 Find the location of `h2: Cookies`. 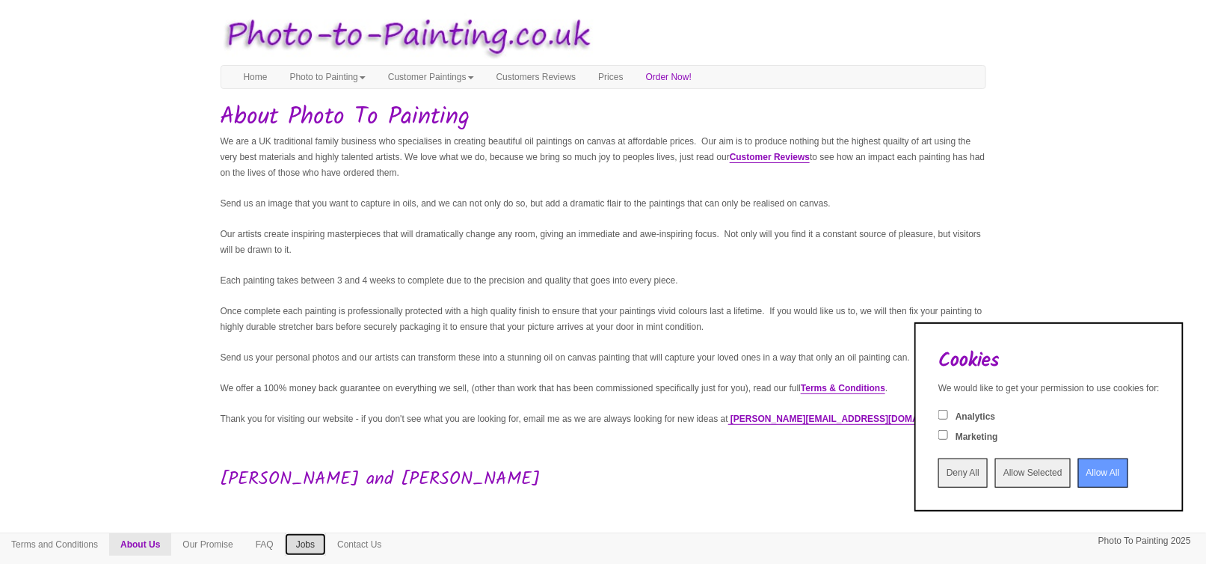

h2: Cookies is located at coordinates (1049, 360).